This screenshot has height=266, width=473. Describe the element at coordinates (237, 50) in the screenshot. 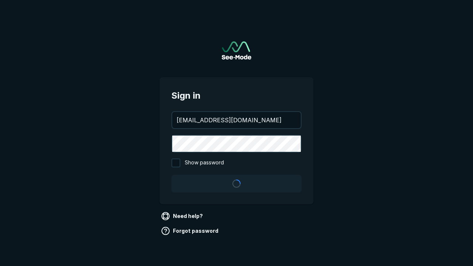

I see `img: See-Mode Logo` at that location.